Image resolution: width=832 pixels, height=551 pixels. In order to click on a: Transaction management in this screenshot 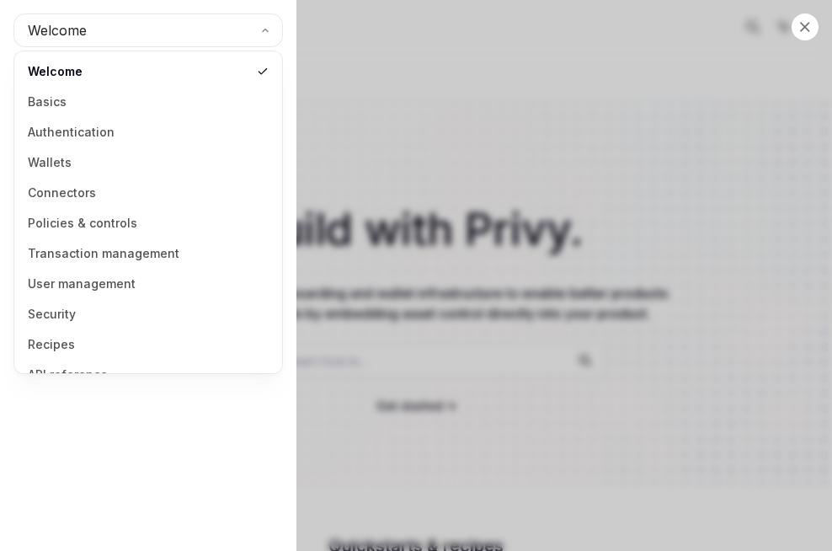, I will do `click(148, 253)`.